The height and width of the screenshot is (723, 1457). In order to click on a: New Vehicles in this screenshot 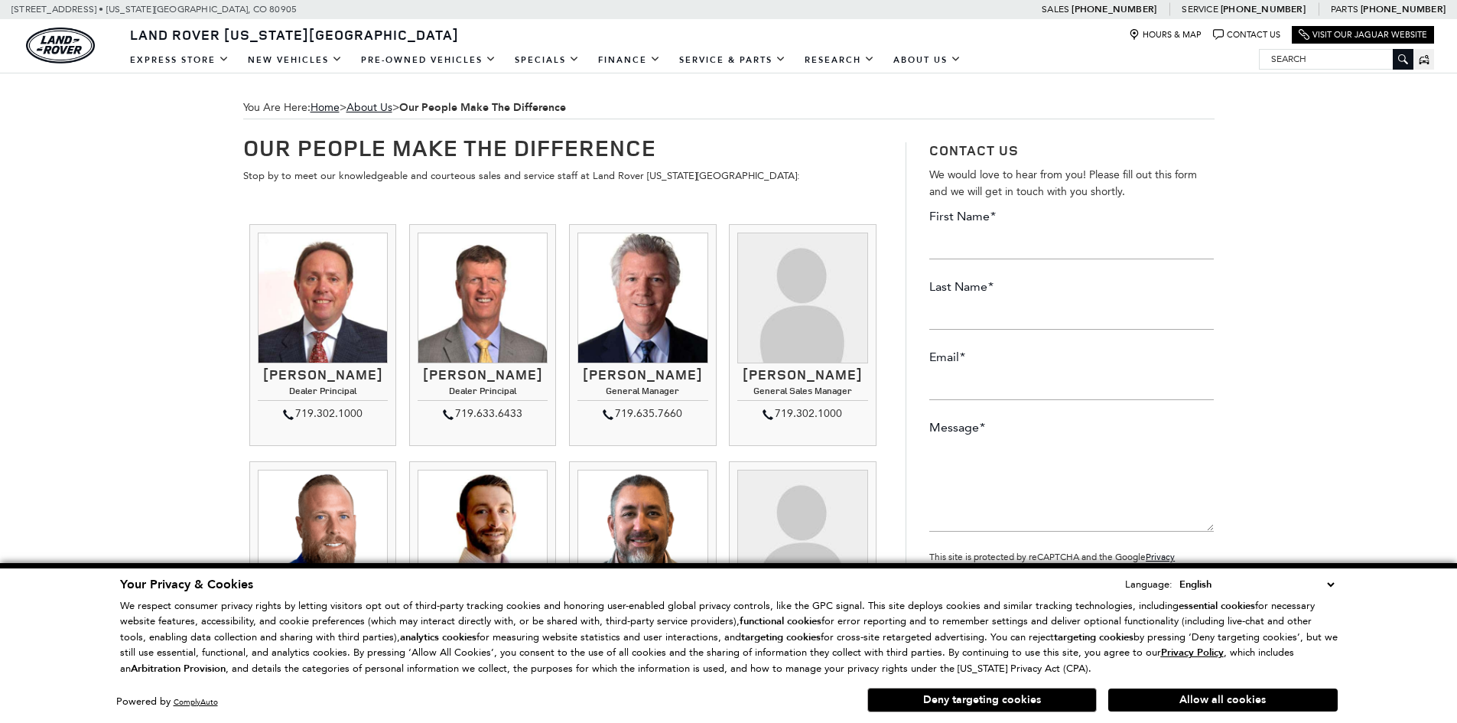, I will do `click(295, 60)`.